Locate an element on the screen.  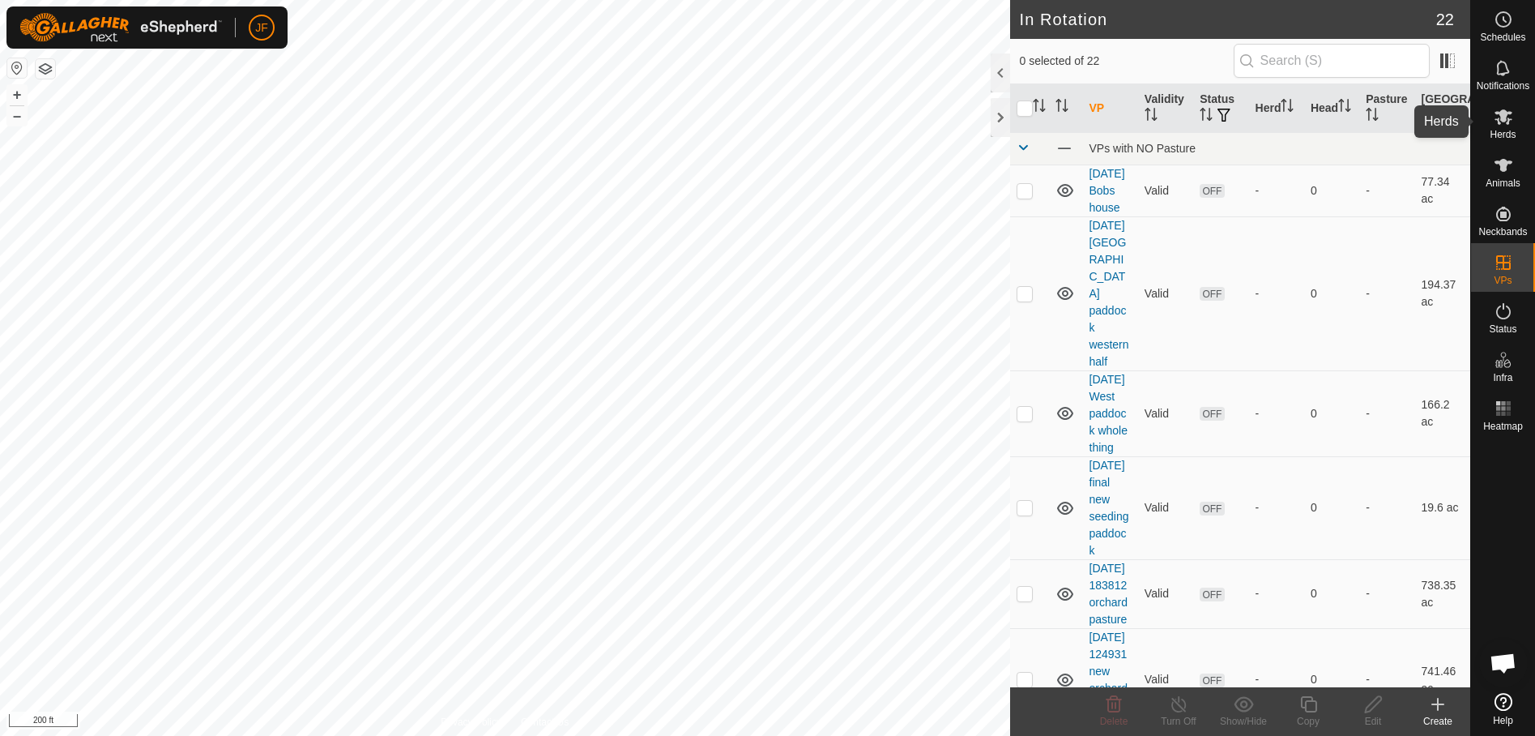
div: Edit is located at coordinates (1373, 721).